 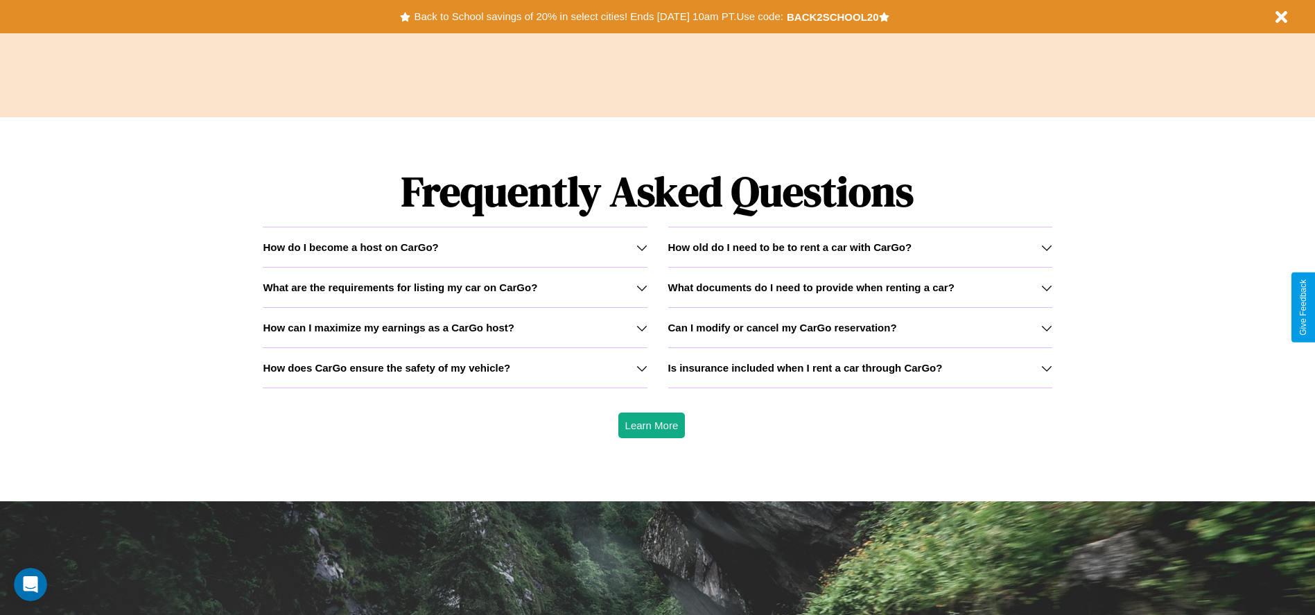 I want to click on h3: How does CarGo ensure the safety of my vehicle?, so click(x=386, y=367).